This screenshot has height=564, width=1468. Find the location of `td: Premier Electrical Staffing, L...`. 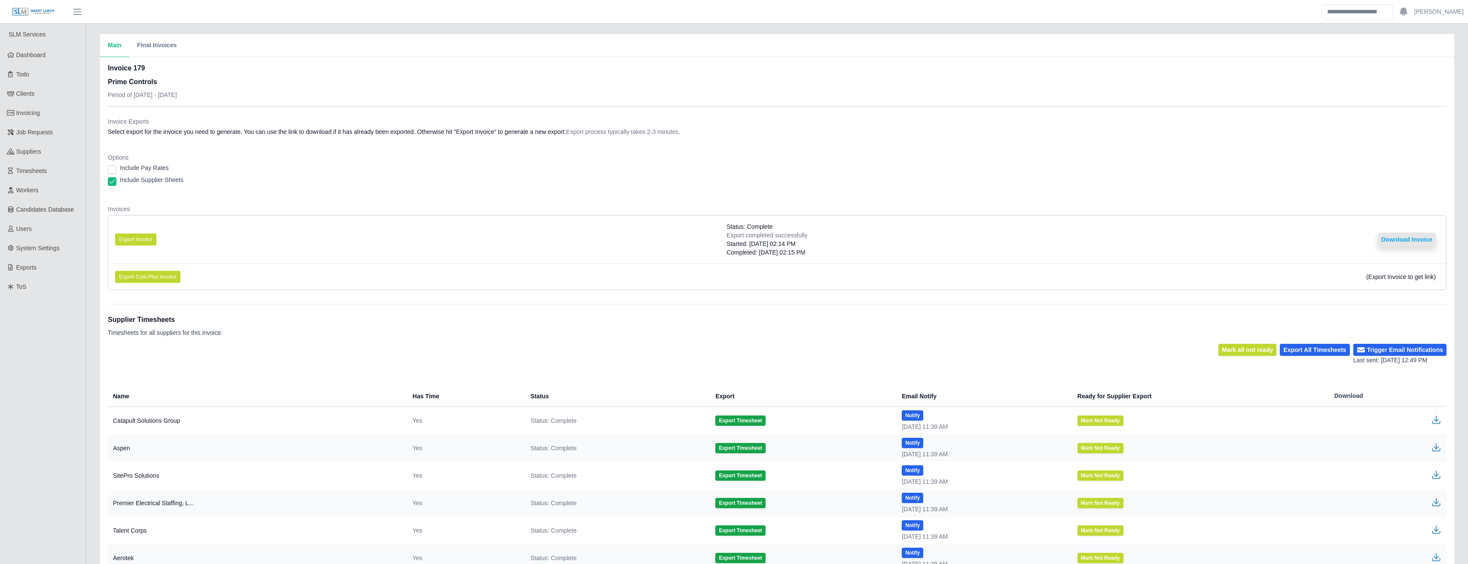

td: Premier Electrical Staffing, L... is located at coordinates (256, 503).